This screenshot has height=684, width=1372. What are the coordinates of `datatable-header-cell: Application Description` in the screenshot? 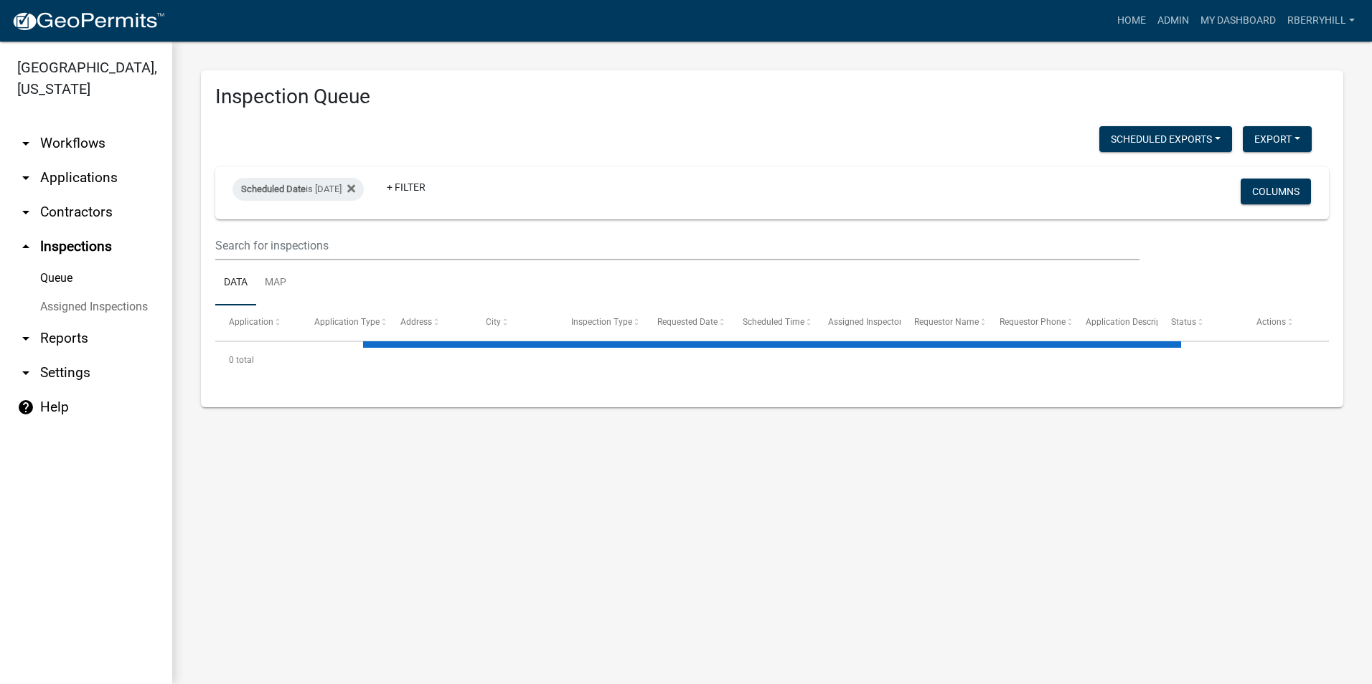 It's located at (1114, 323).